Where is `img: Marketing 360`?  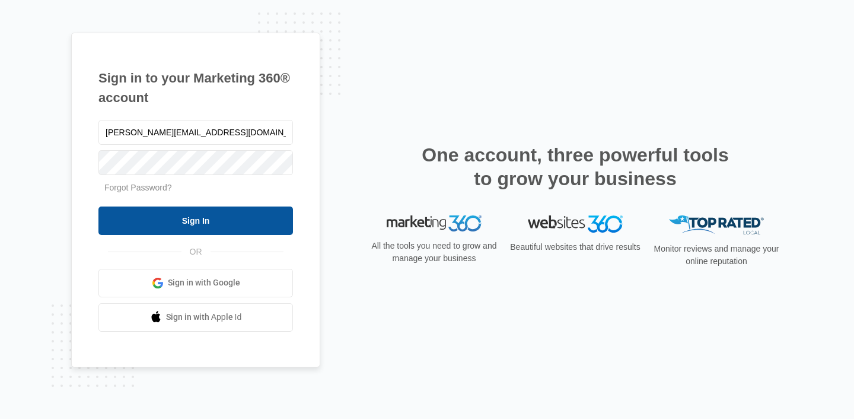
img: Marketing 360 is located at coordinates (434, 224).